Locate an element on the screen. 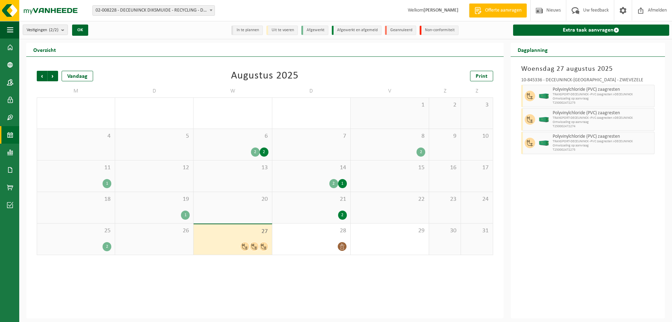 This screenshot has height=322, width=672. span: 26 is located at coordinates (154, 231).